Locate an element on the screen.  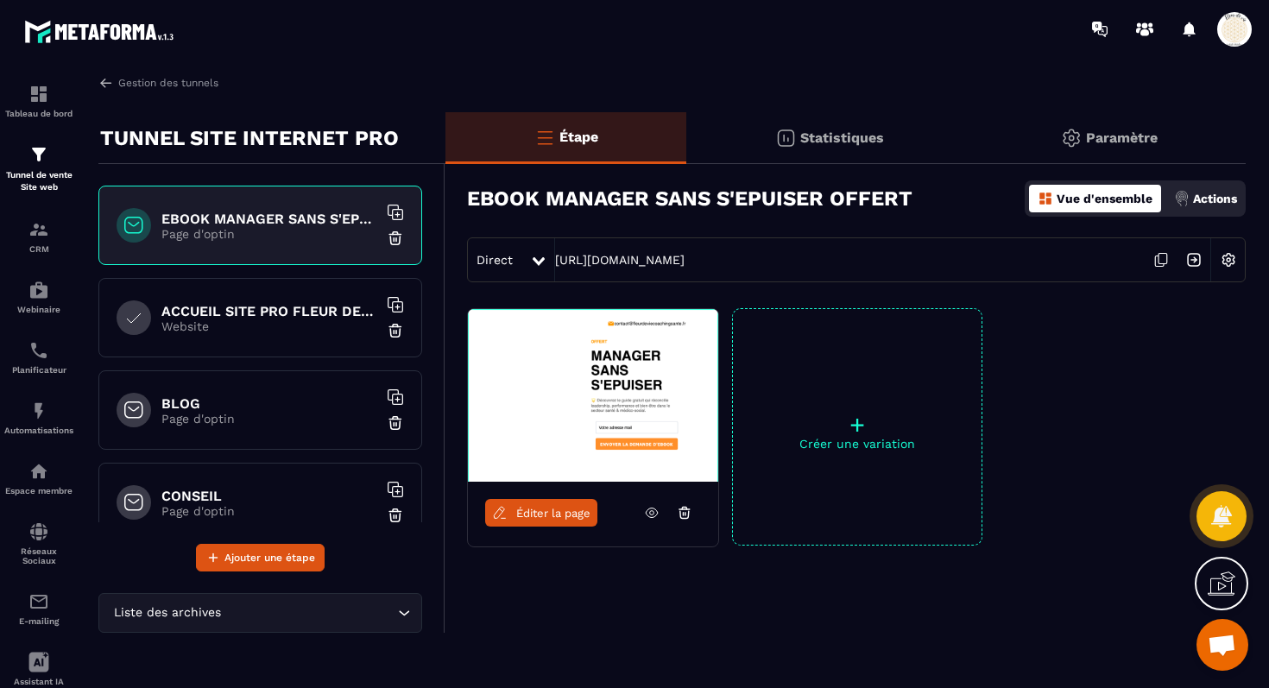
a: emailemailE-mailing is located at coordinates (39, 609).